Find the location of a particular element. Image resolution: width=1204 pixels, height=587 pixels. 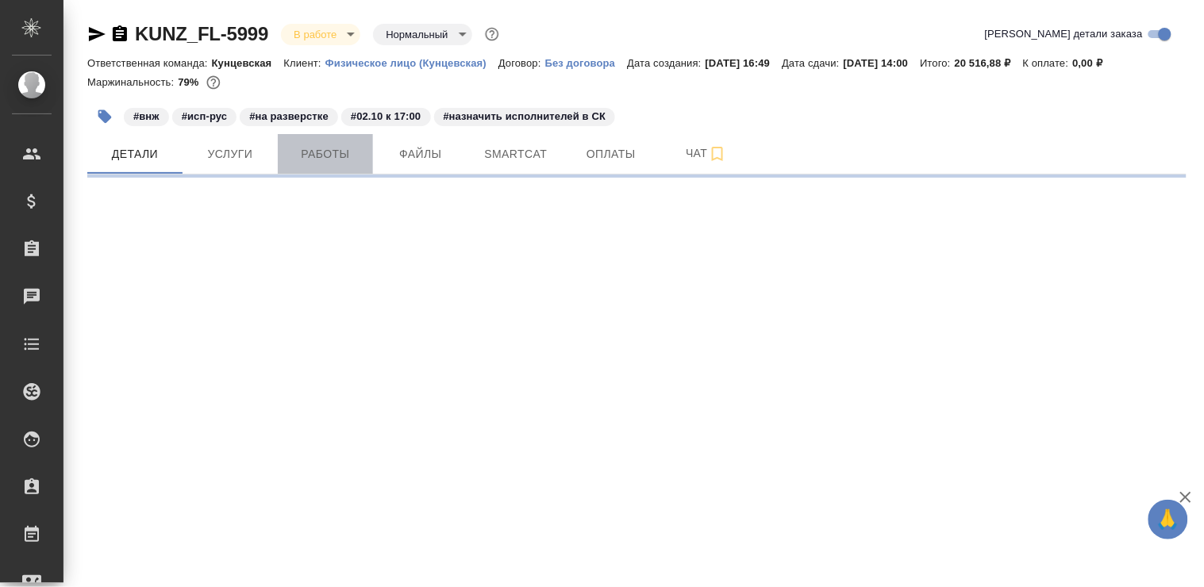

p: 79% is located at coordinates (190, 82).